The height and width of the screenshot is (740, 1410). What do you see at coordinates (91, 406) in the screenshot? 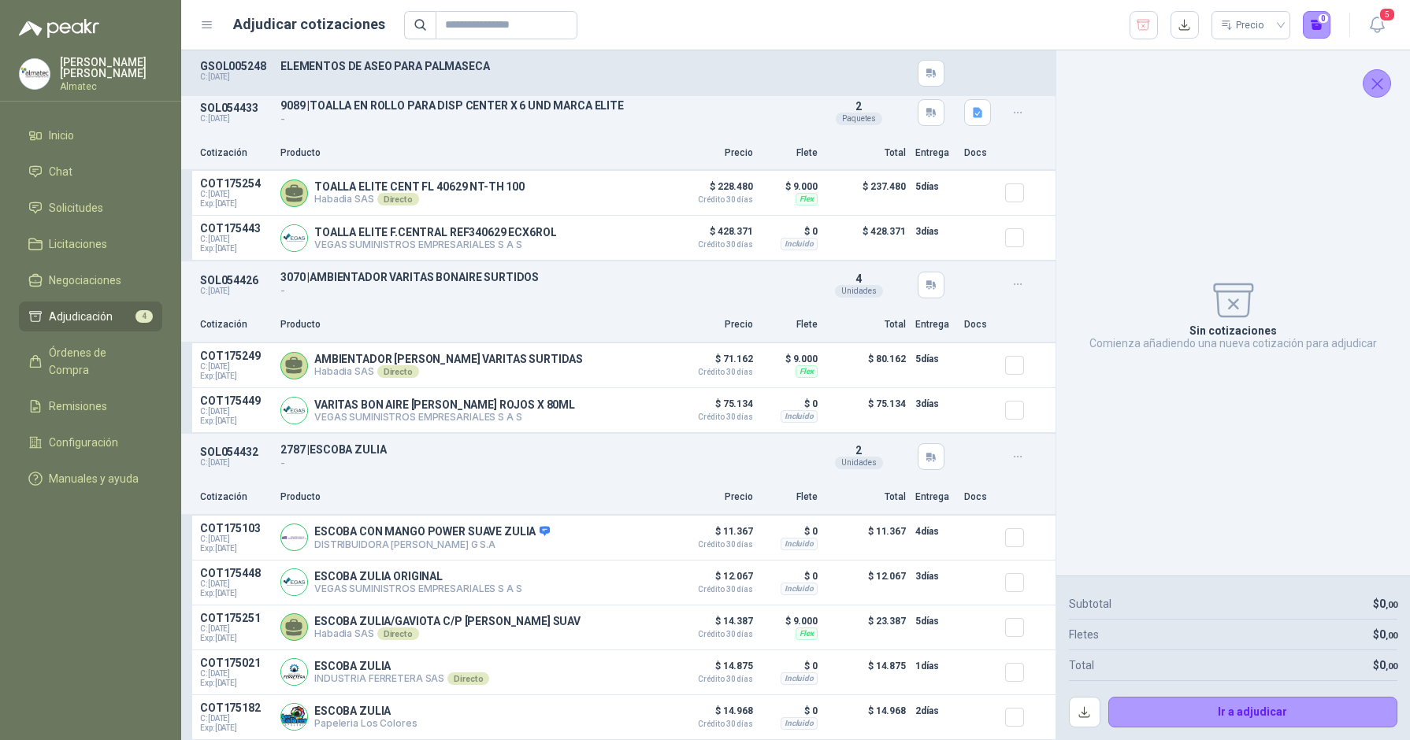
I see `a: Remisiones` at bounding box center [91, 406].